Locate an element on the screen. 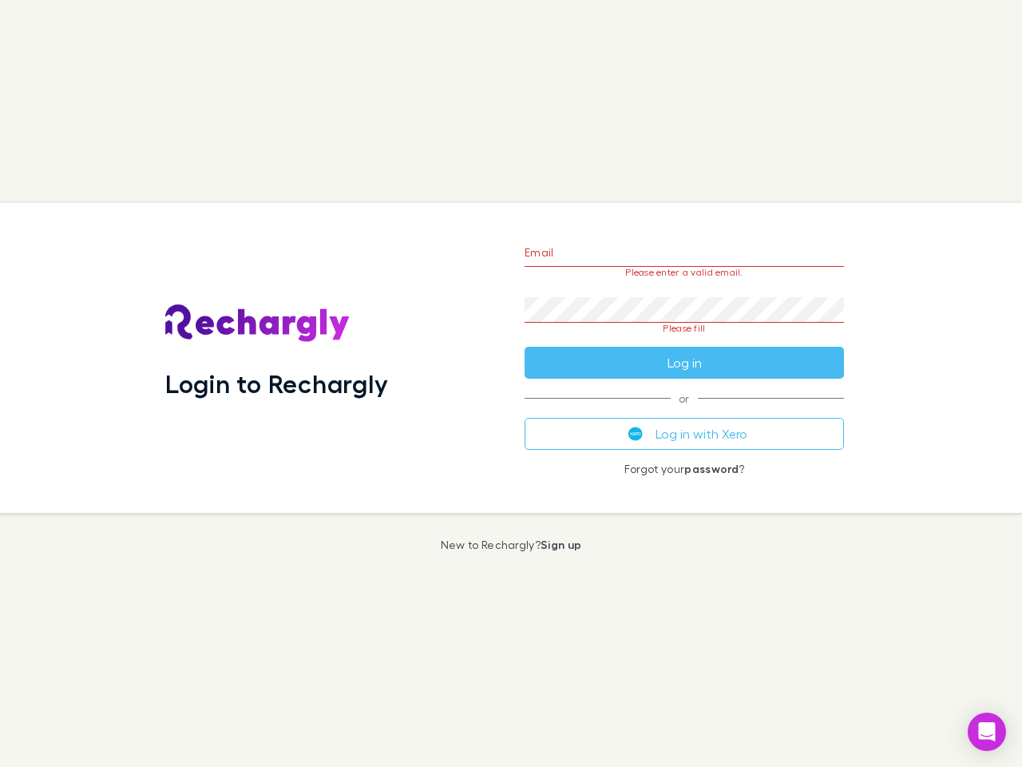  p: Forgot your ? is located at coordinates (685, 469).